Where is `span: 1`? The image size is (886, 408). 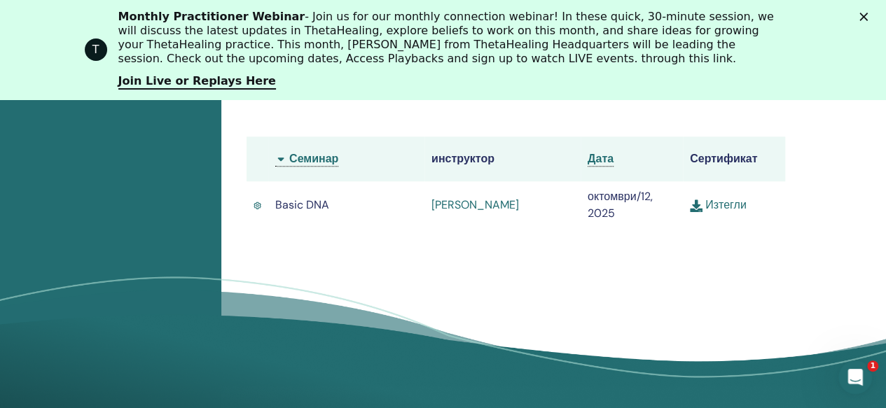
span: 1 is located at coordinates (873, 366).